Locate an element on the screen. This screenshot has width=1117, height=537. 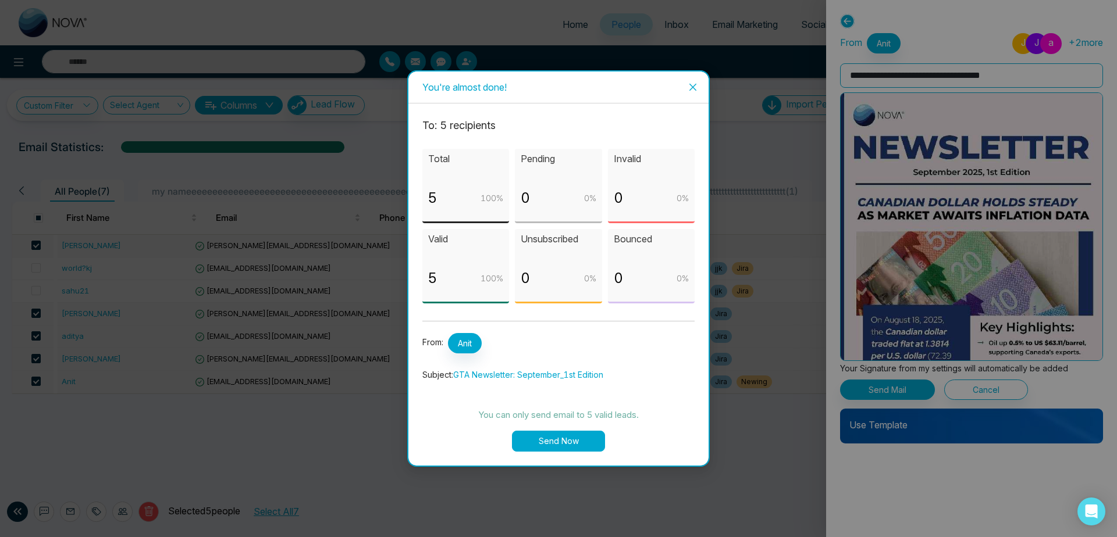
div: You're almost done! is located at coordinates (558, 87).